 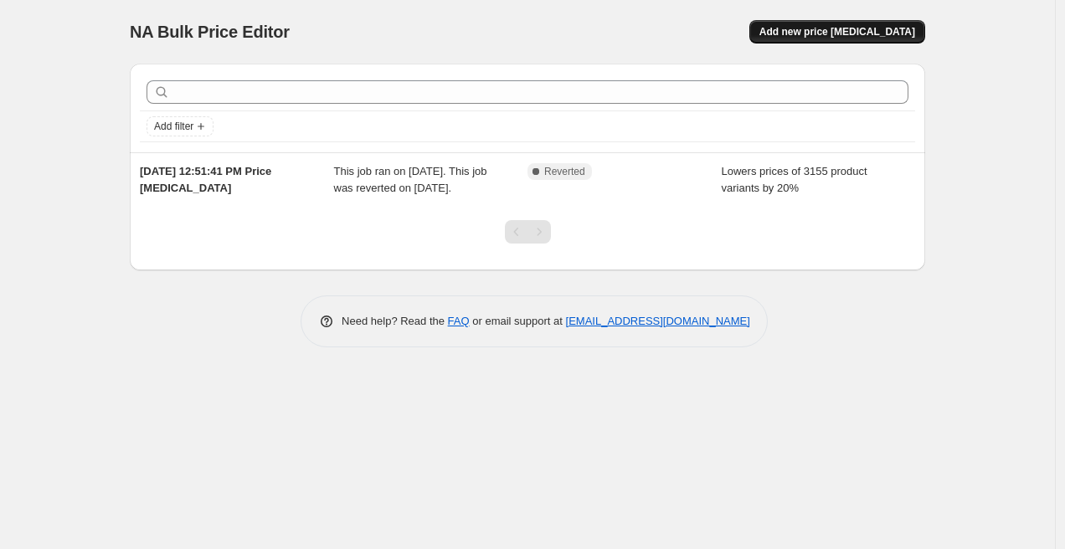 I want to click on span: NA Bulk Price Editor, so click(x=209, y=32).